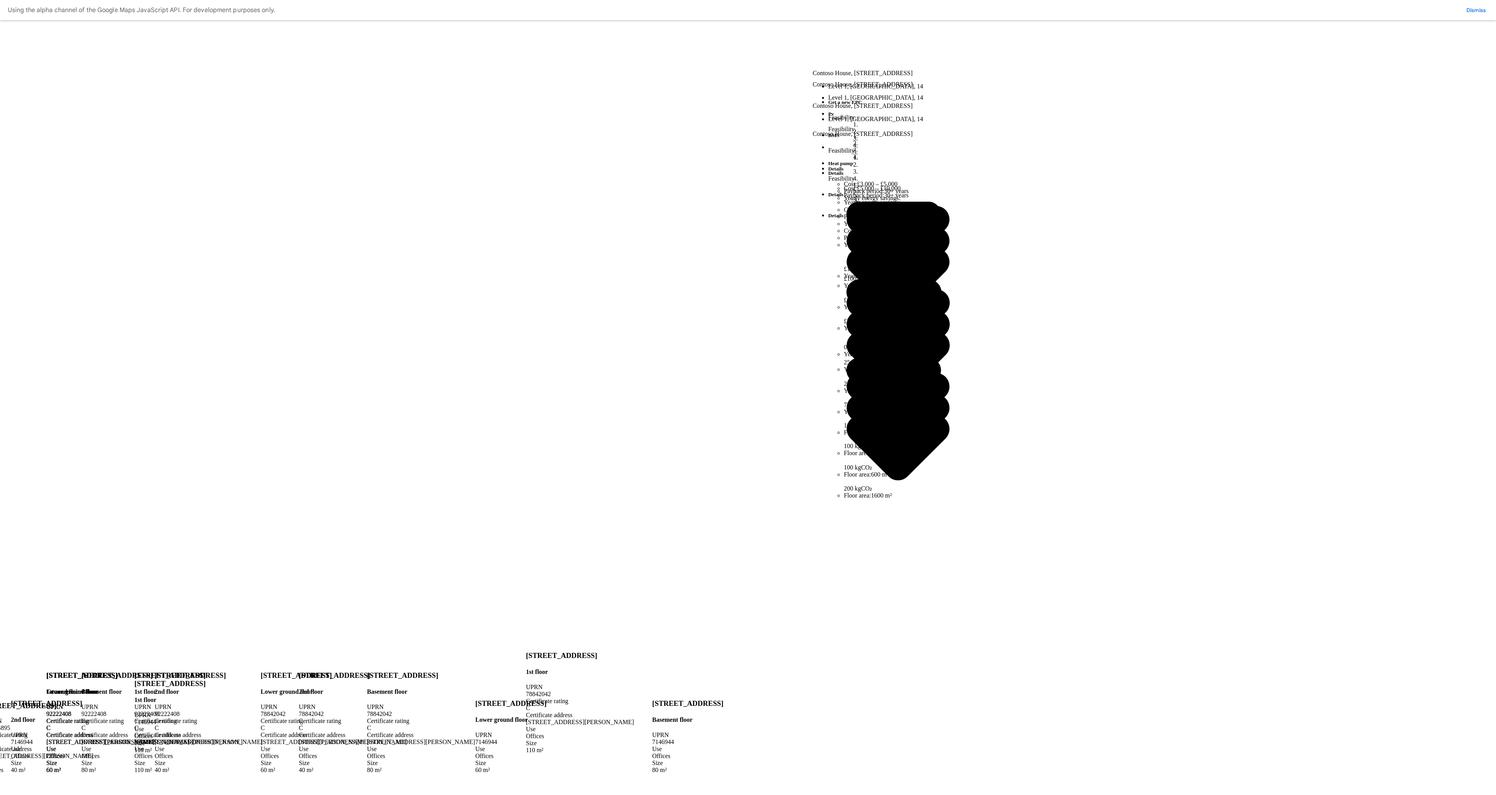 The height and width of the screenshot is (795, 1496). What do you see at coordinates (881, 496) in the screenshot?
I see `span: 1600 m²` at bounding box center [881, 496].